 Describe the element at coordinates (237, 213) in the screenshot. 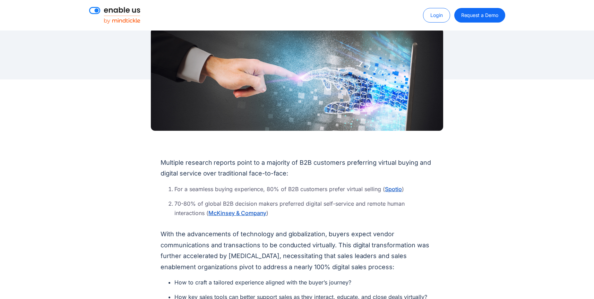

I see `a: McKinsey & Company` at that location.